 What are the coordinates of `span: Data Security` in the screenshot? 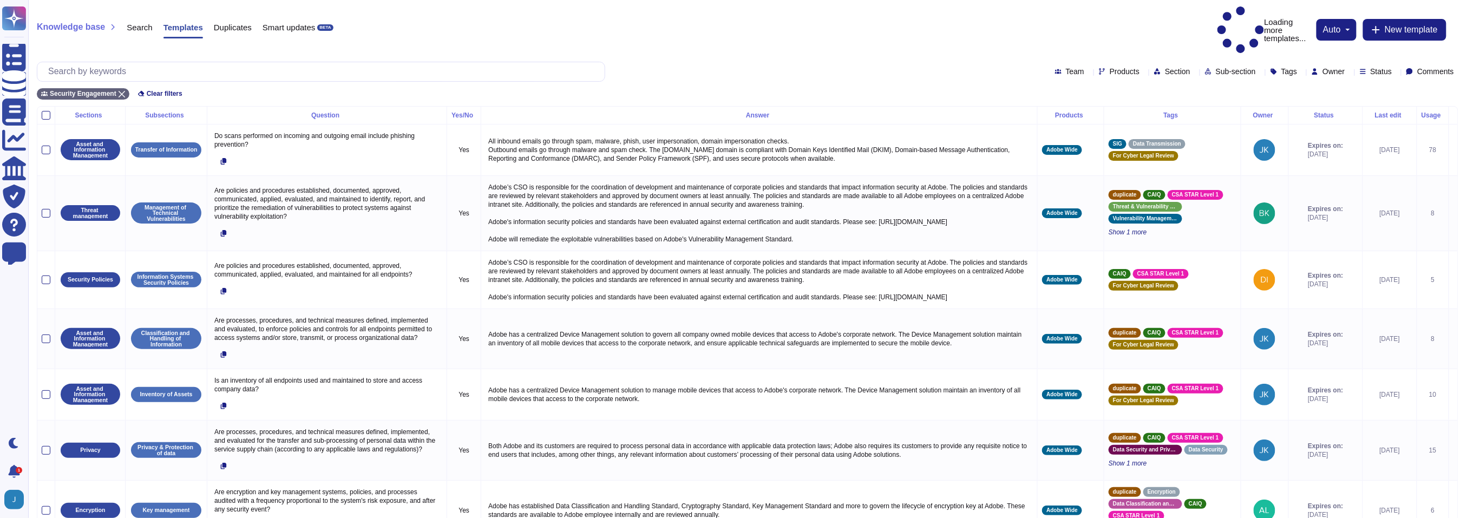 It's located at (1206, 450).